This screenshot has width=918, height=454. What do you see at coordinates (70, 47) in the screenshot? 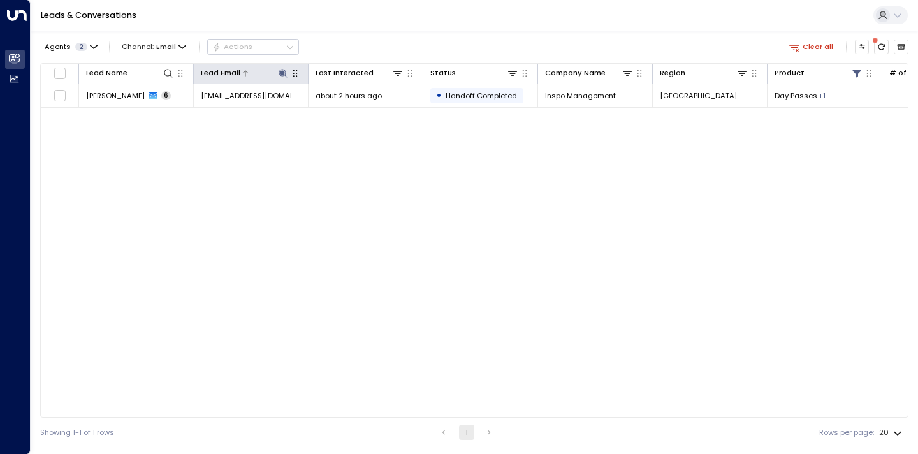
I see `button: Agents2` at bounding box center [70, 47].